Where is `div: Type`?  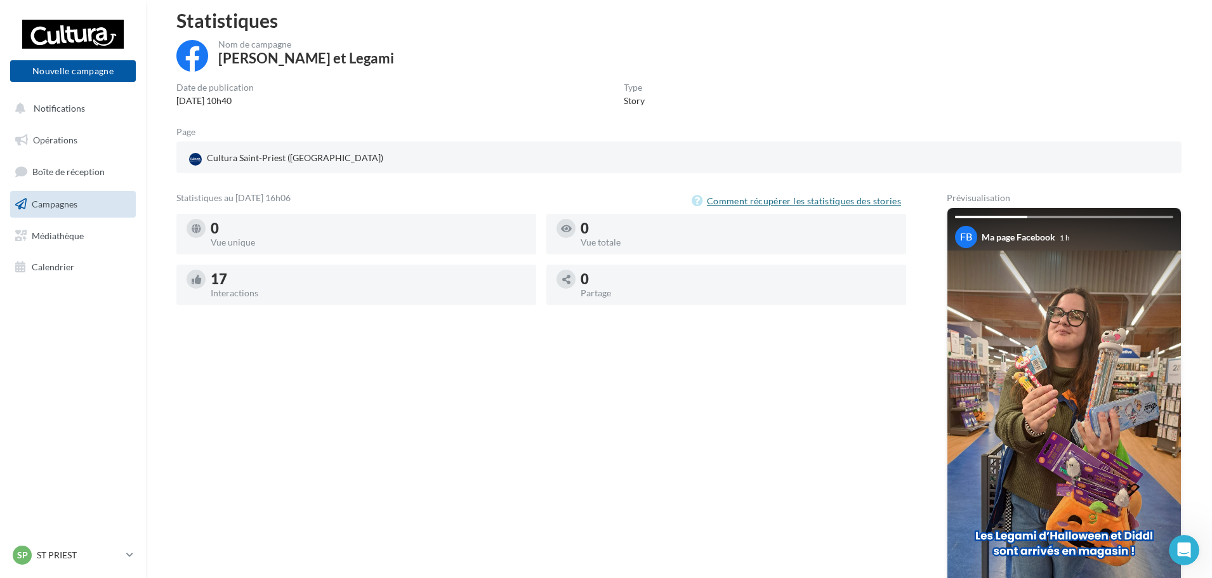 div: Type is located at coordinates (634, 88).